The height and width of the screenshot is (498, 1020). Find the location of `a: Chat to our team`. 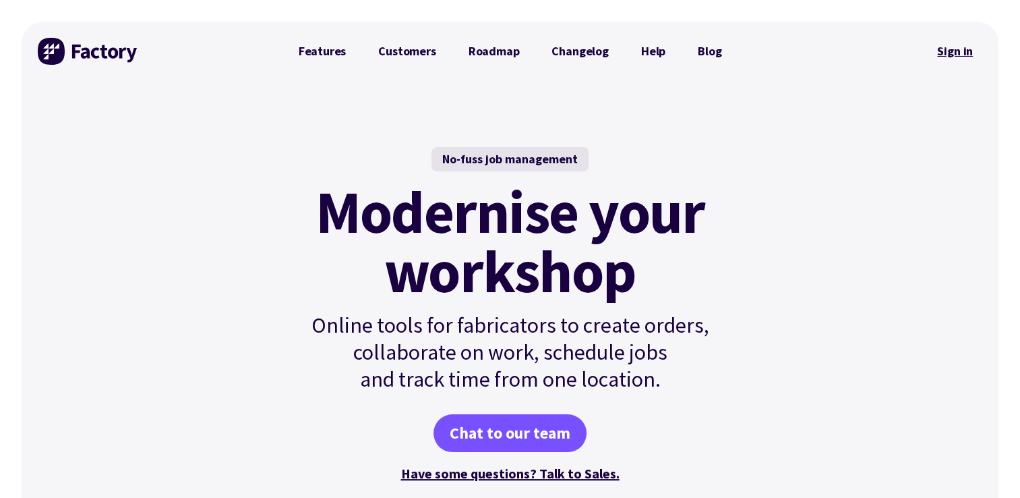

a: Chat to our team is located at coordinates (510, 433).